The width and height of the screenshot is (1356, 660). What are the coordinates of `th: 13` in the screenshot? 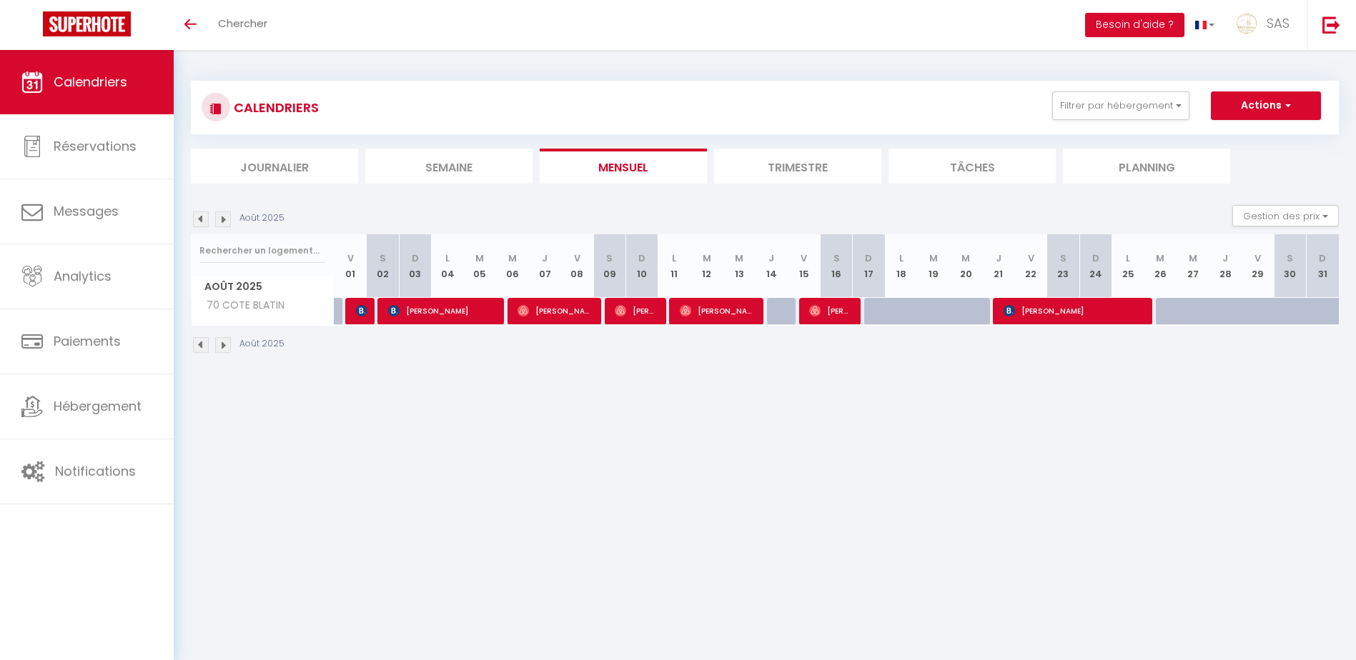 It's located at (738, 266).